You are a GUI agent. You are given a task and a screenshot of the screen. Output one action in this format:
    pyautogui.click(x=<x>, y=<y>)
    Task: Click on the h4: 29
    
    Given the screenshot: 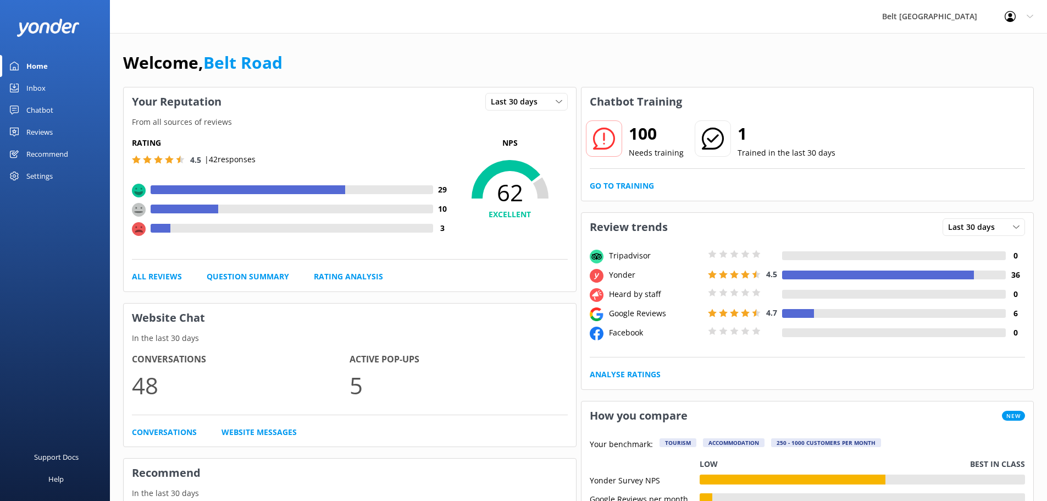 What is the action you would take?
    pyautogui.click(x=442, y=190)
    